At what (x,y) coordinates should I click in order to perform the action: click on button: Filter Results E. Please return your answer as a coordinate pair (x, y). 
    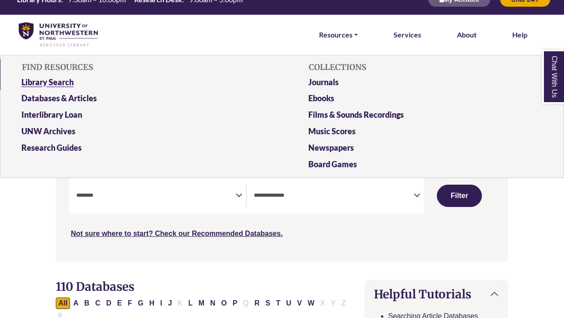
    Looking at the image, I should click on (120, 304).